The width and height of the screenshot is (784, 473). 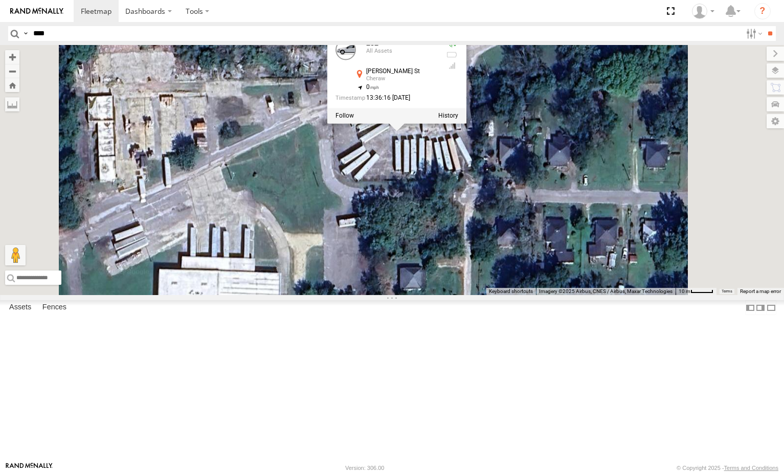 I want to click on div: Paul Withrow, so click(x=703, y=11).